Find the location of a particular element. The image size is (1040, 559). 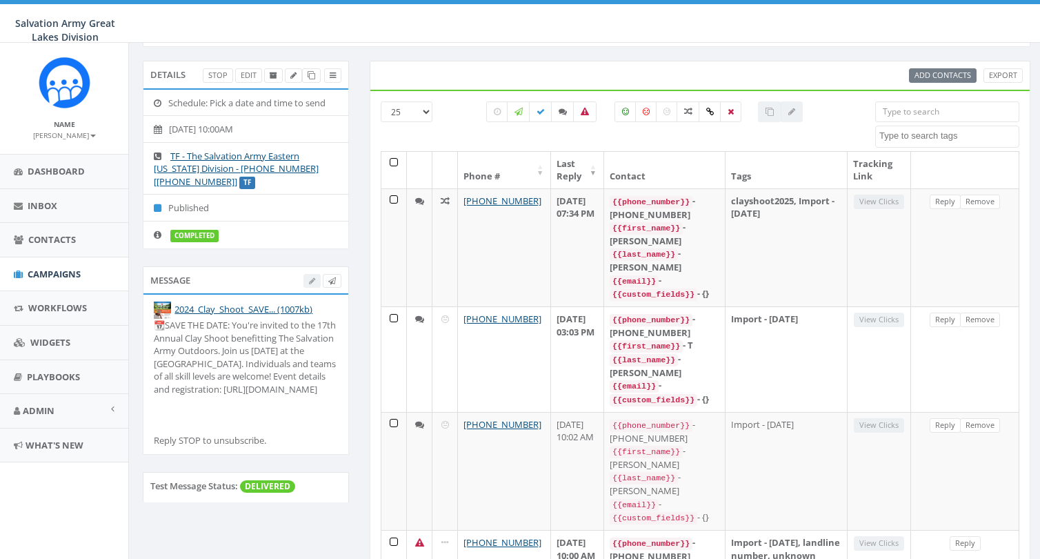

span: Salvation Army Great Lakes Division is located at coordinates (65, 30).